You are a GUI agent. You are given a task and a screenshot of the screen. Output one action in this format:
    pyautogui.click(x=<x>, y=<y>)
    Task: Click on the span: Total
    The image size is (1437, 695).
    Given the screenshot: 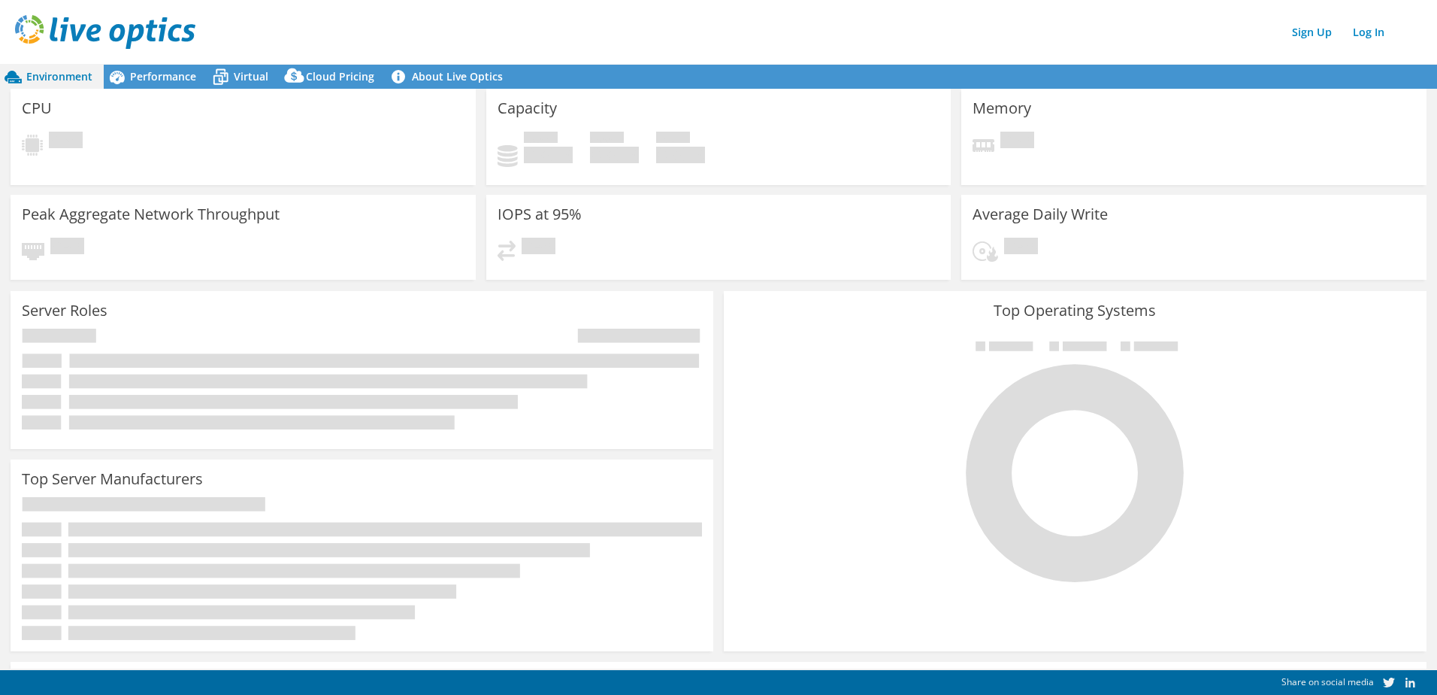 What is the action you would take?
    pyautogui.click(x=673, y=139)
    